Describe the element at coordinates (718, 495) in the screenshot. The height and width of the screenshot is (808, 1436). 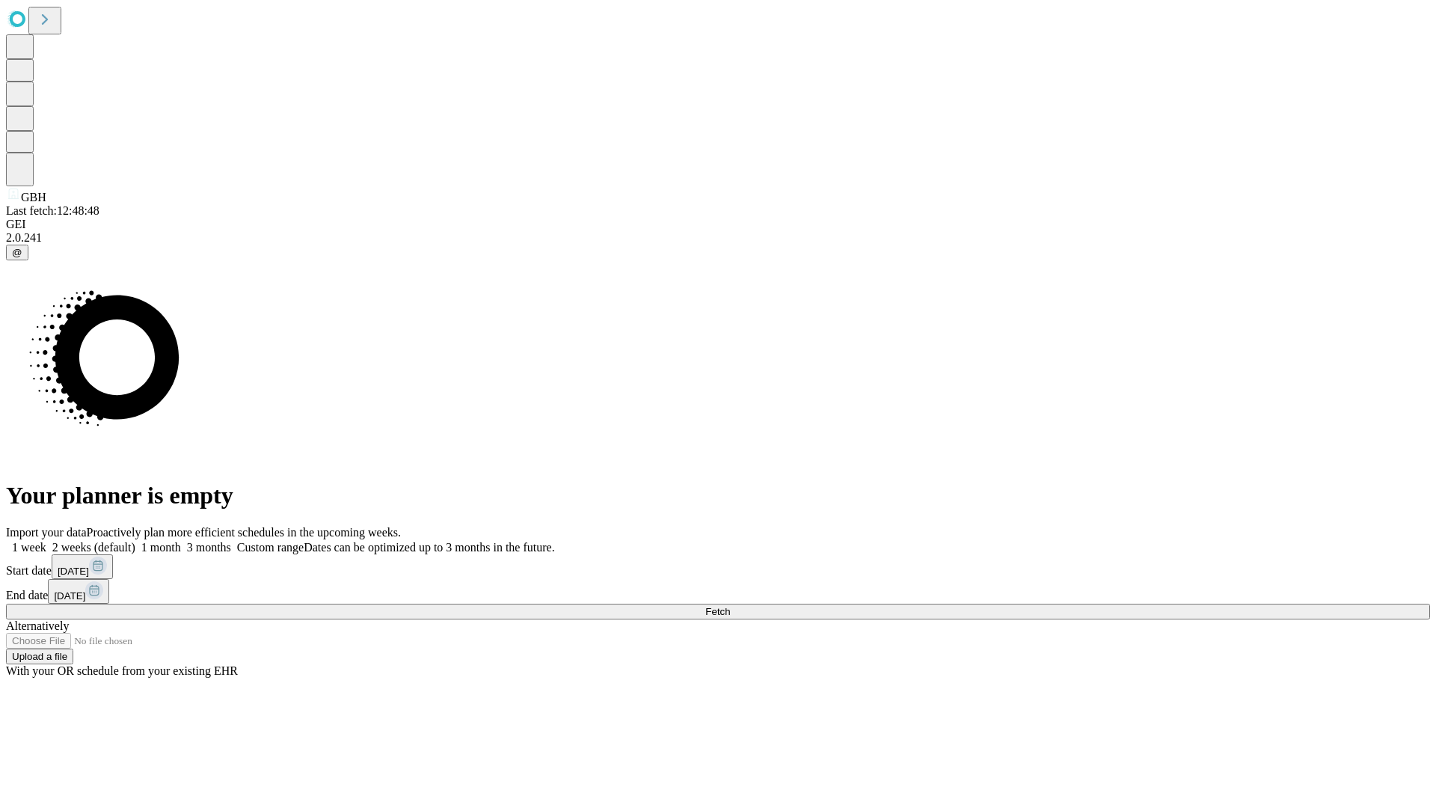
I see `h1: Your planner is empty` at that location.